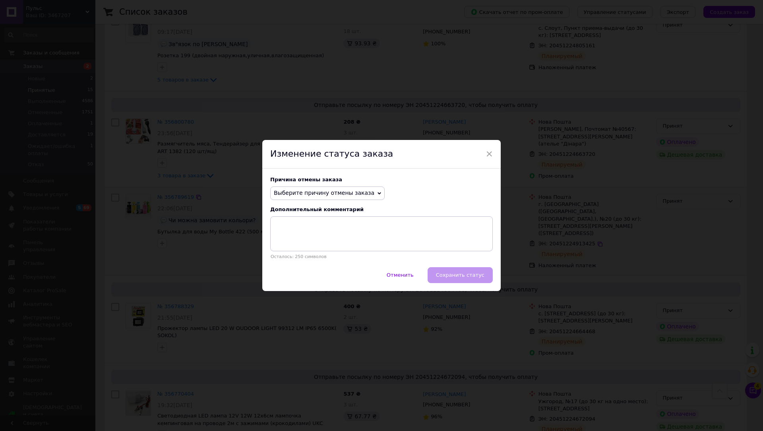 Image resolution: width=763 pixels, height=431 pixels. I want to click on div: Причина отмены заказа, so click(381, 179).